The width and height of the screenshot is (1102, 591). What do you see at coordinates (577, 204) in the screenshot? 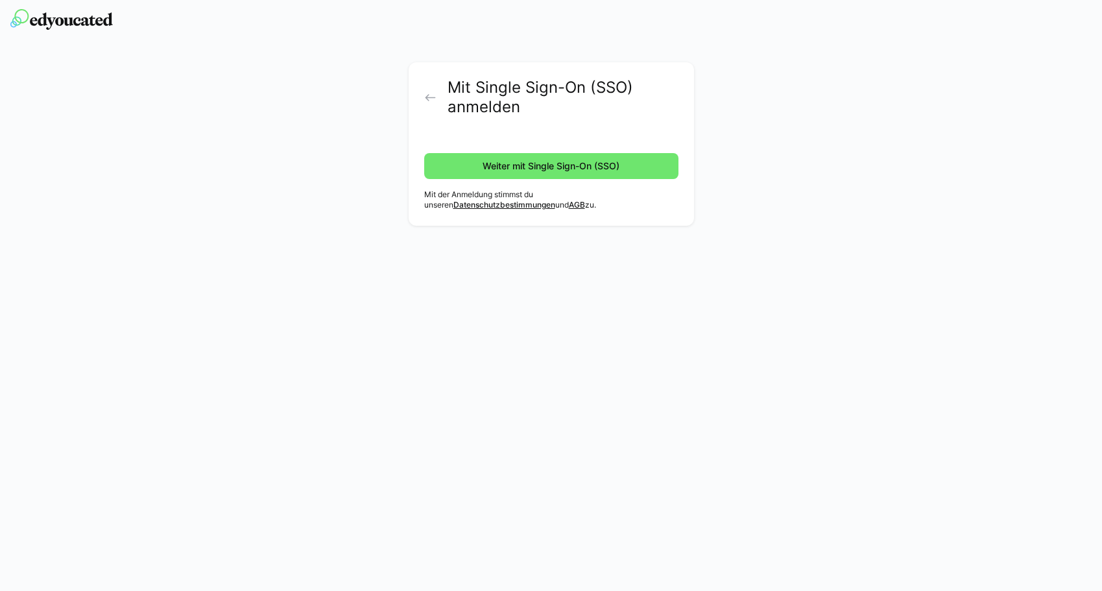
I see `a: AGB` at bounding box center [577, 204].